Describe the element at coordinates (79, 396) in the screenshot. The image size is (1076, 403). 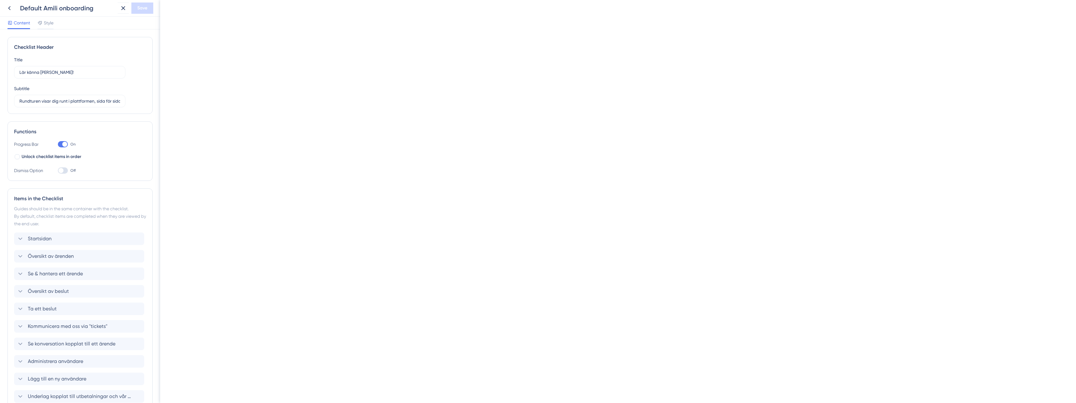
I see `span: Underlag kopplat till utbetalningar och vår tjänst` at that location.